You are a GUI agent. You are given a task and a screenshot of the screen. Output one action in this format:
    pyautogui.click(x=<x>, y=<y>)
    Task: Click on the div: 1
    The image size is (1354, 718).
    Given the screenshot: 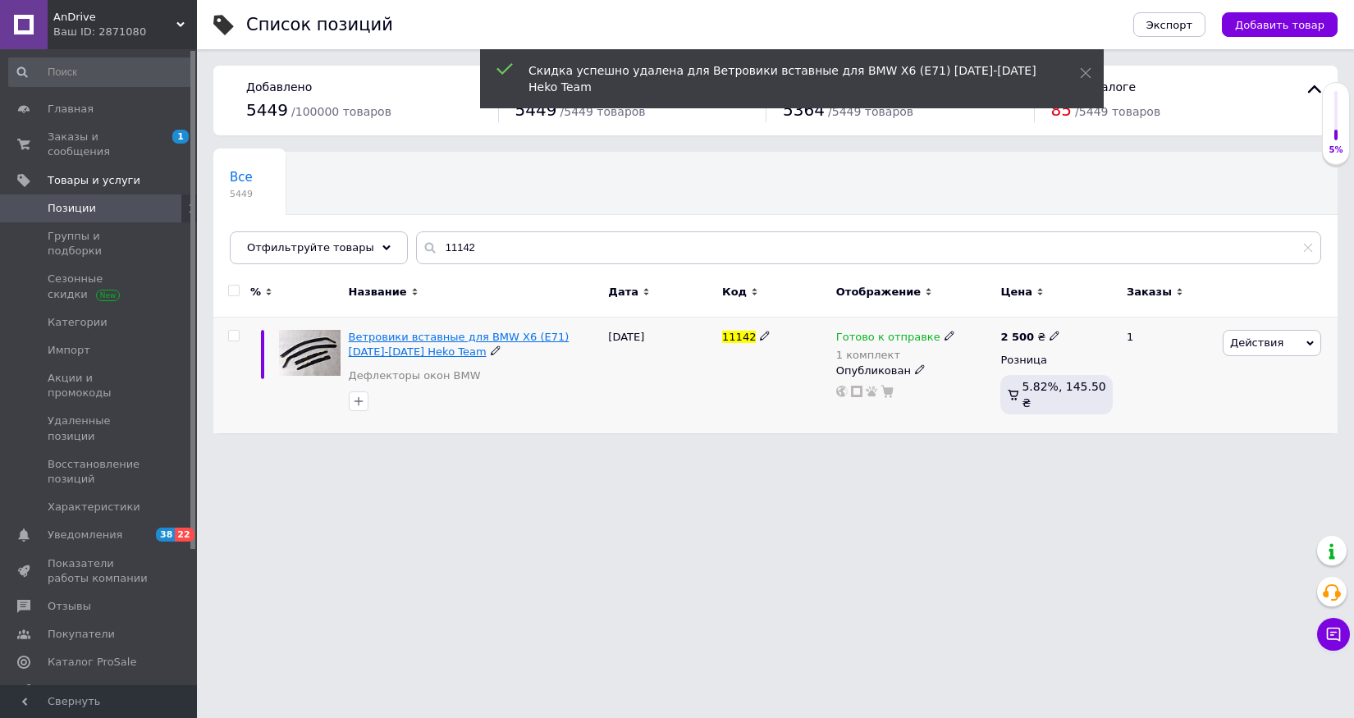 What is the action you would take?
    pyautogui.click(x=1168, y=375)
    